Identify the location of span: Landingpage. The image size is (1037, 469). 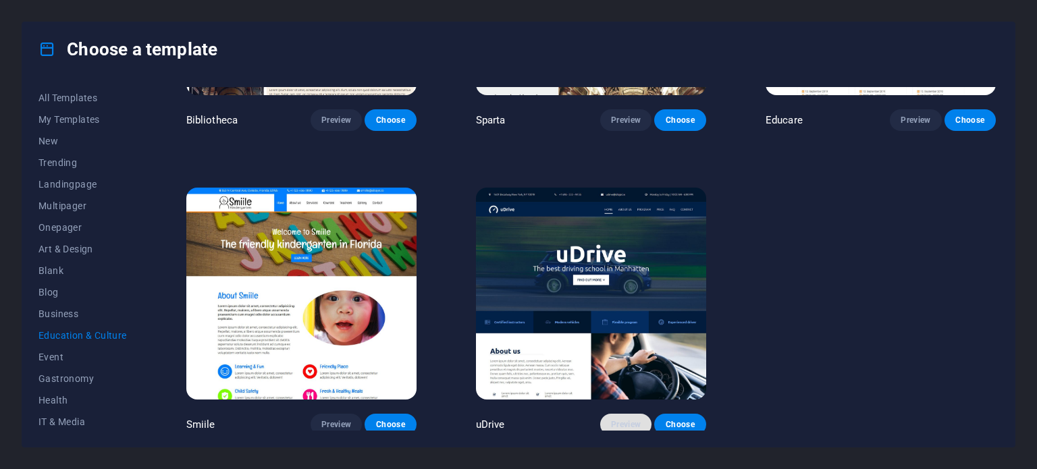
(82, 184).